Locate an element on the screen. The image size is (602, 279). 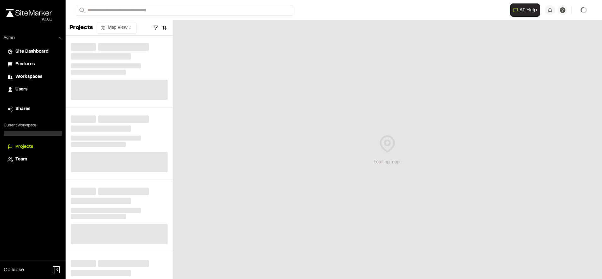
span: AI Help is located at coordinates (529, 10).